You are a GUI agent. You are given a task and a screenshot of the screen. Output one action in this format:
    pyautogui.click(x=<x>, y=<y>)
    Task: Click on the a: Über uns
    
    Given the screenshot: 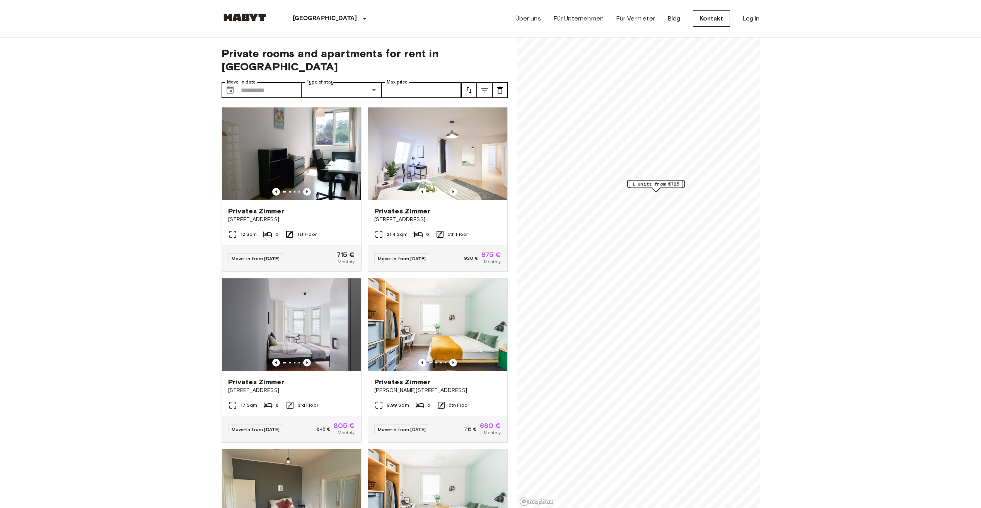 What is the action you would take?
    pyautogui.click(x=528, y=19)
    